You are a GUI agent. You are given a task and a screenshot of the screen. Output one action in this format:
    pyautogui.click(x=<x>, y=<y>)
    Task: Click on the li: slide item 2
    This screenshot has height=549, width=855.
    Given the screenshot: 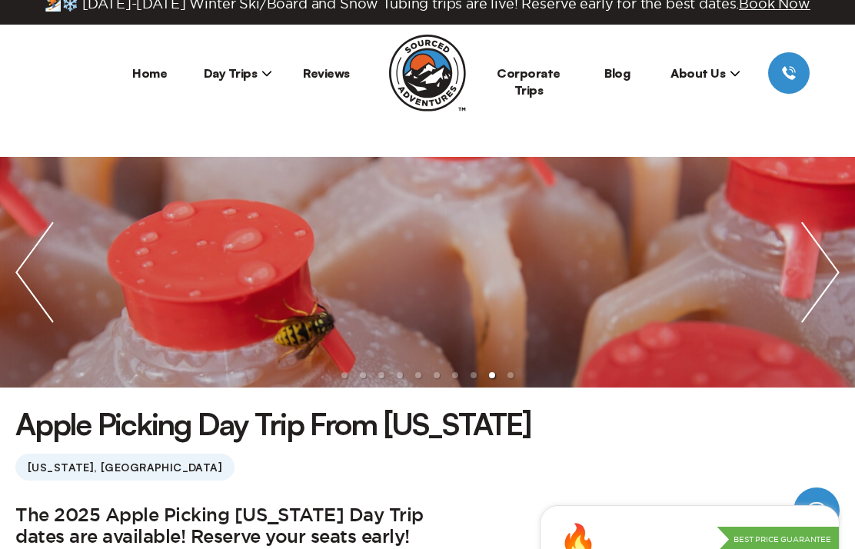 What is the action you would take?
    pyautogui.click(x=363, y=375)
    